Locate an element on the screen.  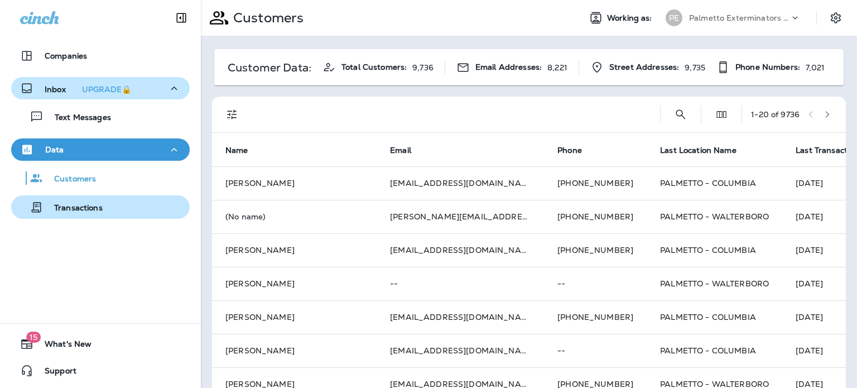
button: UPGRADE🔒 is located at coordinates (107, 89).